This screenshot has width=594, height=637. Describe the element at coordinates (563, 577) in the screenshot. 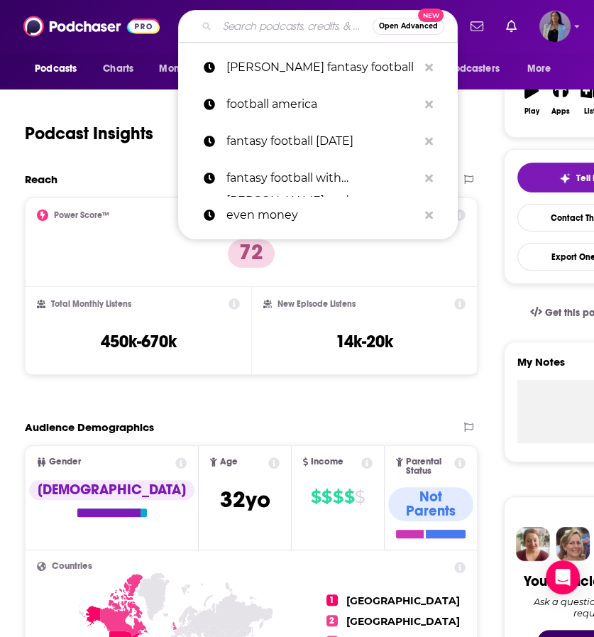

I see `div: Open Intercom Messenger` at that location.